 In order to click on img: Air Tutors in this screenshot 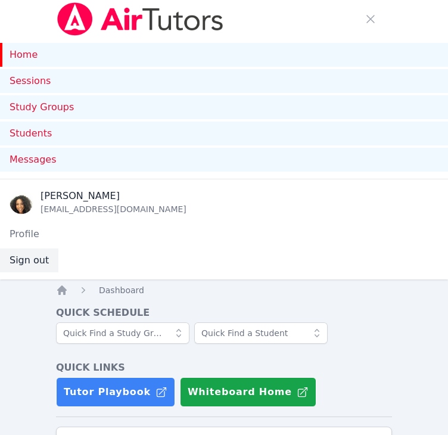, I will do `click(140, 19)`.